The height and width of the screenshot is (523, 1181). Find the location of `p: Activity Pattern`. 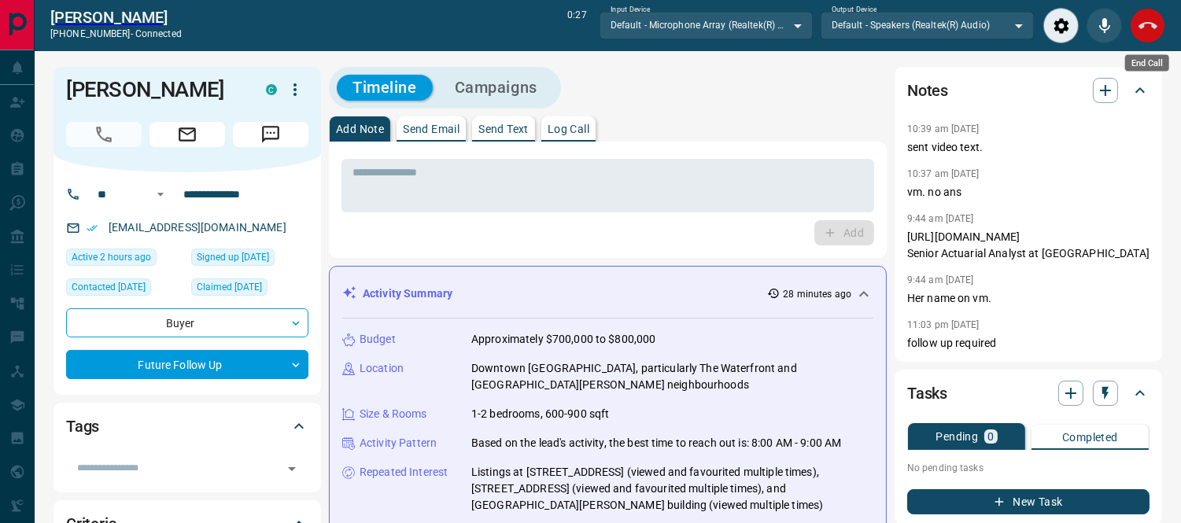

p: Activity Pattern is located at coordinates (398, 443).